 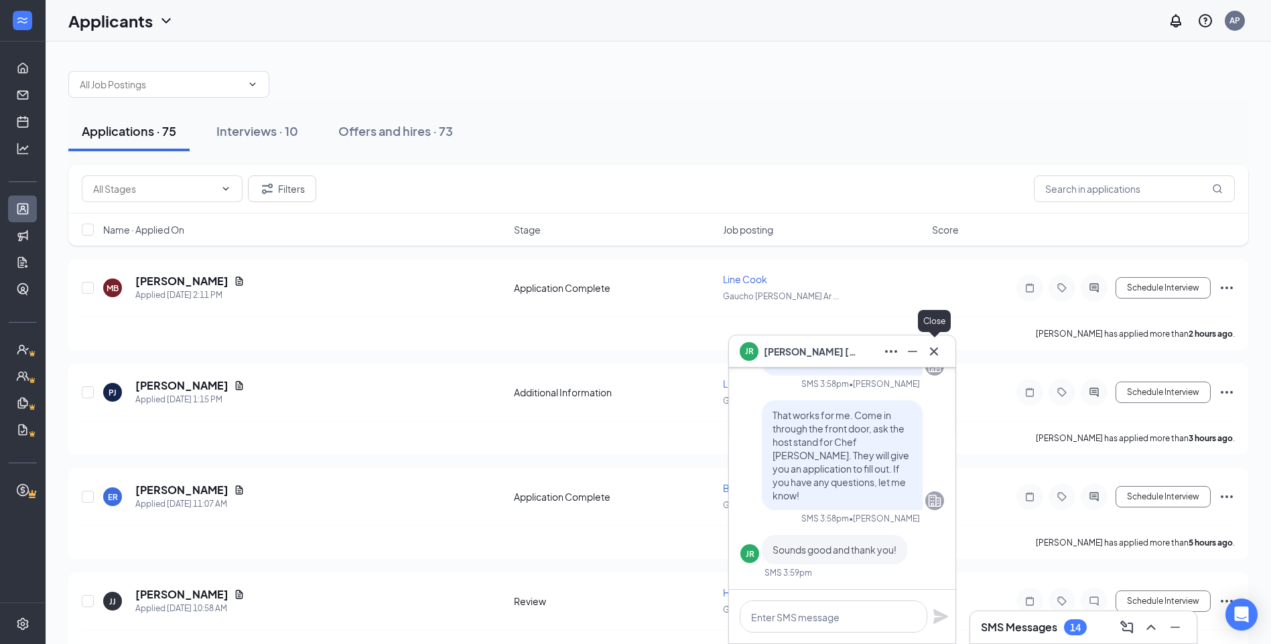 What do you see at coordinates (1210, 334) in the screenshot?
I see `b: 2 hours ago` at bounding box center [1210, 334].